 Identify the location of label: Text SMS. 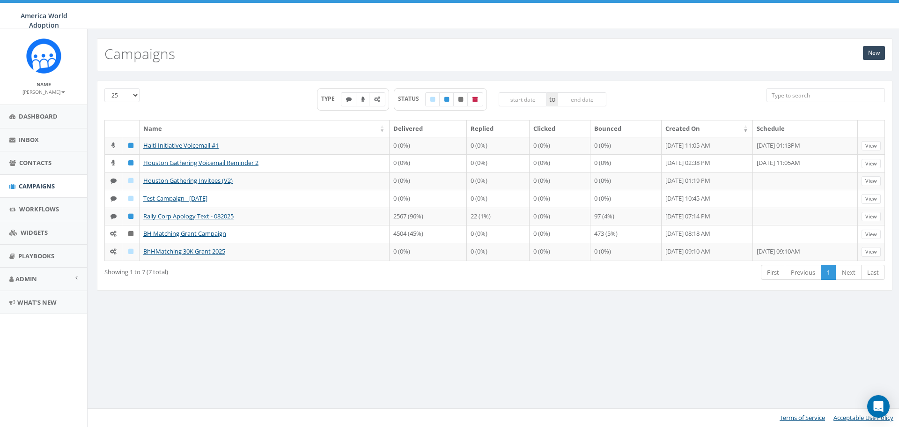
(349, 99).